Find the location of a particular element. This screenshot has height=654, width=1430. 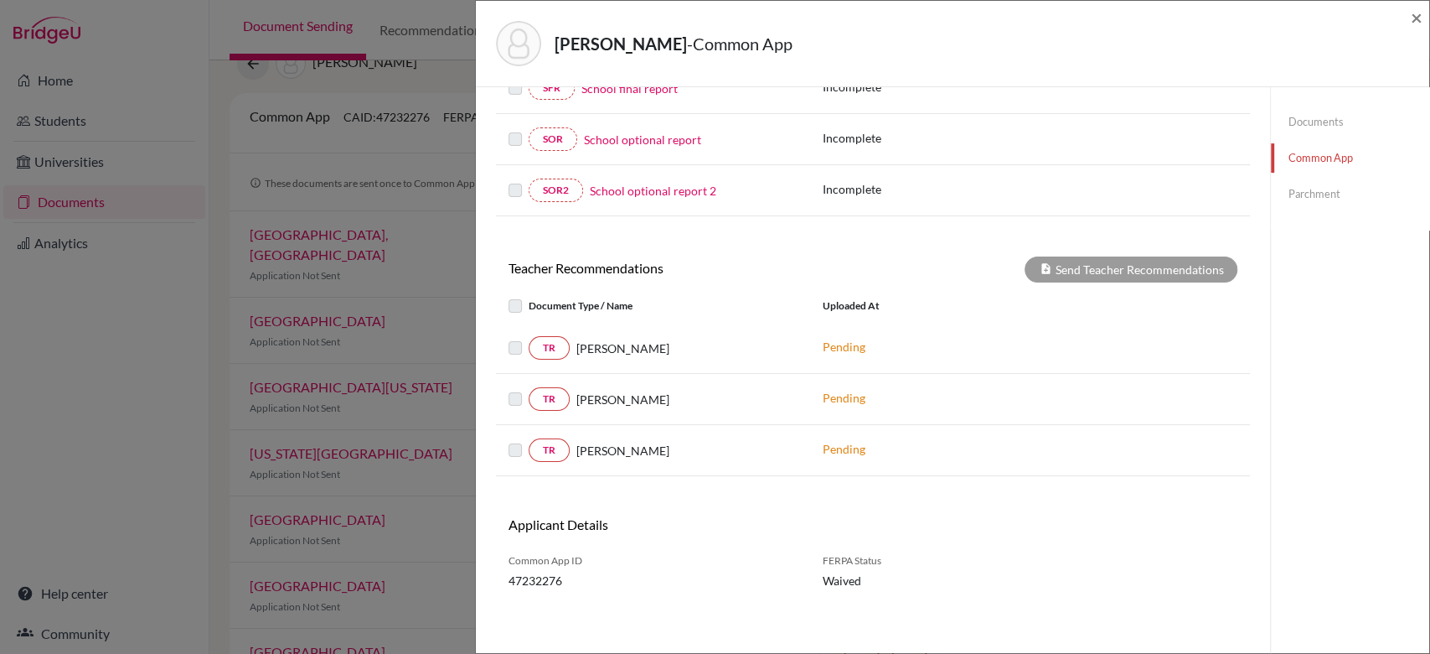

span: FERPA Status is located at coordinates (904, 561).